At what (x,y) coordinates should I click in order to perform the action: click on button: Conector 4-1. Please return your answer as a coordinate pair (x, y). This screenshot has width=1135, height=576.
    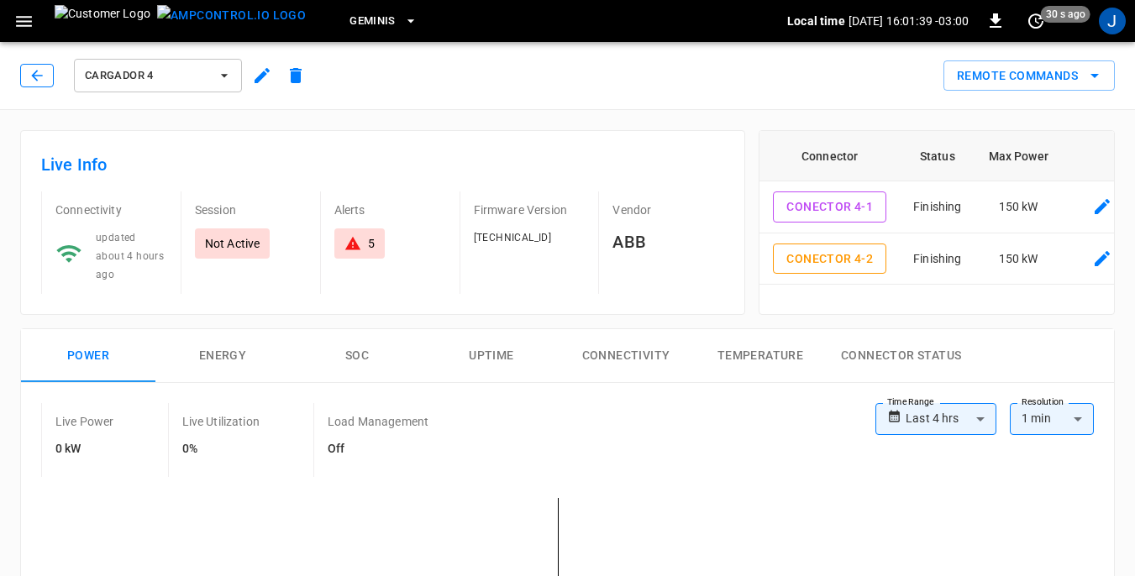
    Looking at the image, I should click on (829, 207).